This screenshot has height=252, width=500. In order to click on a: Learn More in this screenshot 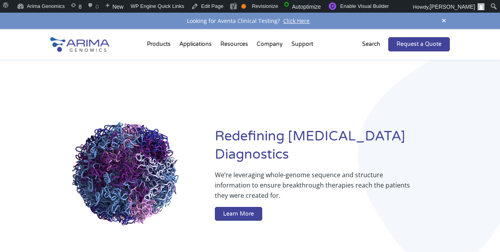, I will do `click(239, 214)`.